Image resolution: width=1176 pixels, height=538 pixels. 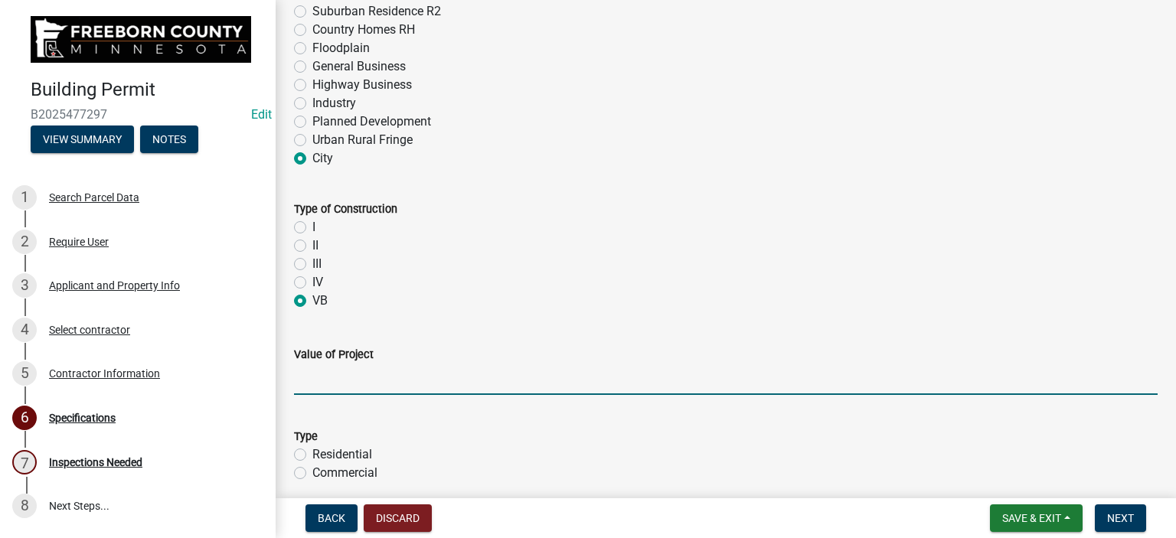 What do you see at coordinates (25, 330) in the screenshot?
I see `div: 4` at bounding box center [25, 330].